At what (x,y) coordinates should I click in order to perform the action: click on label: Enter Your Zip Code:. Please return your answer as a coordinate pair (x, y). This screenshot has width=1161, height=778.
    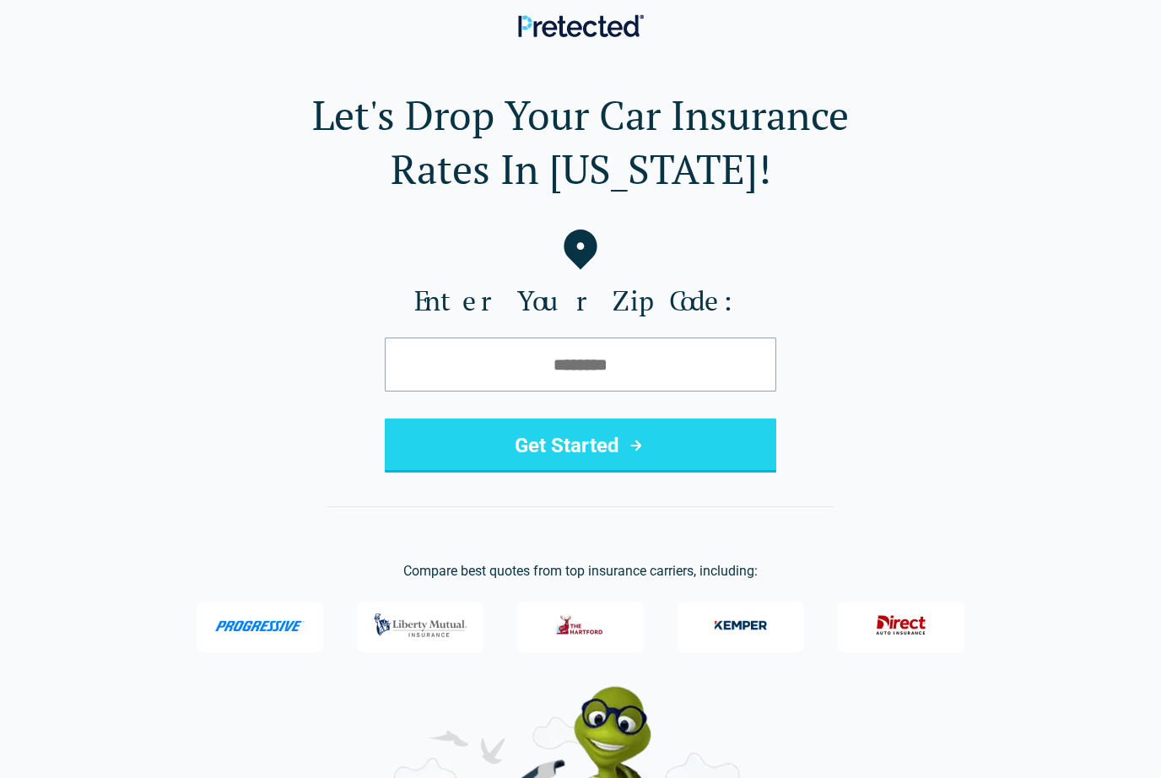
    Looking at the image, I should click on (581, 300).